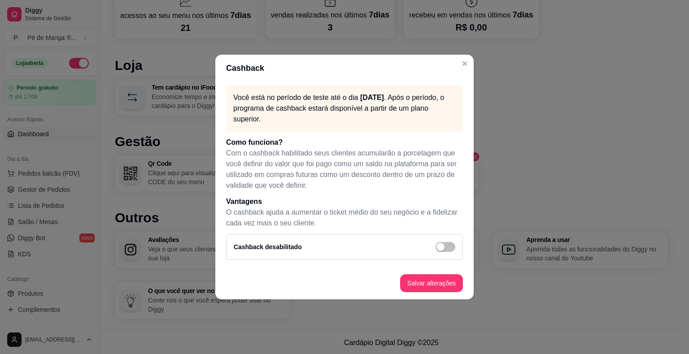 Image resolution: width=689 pixels, height=354 pixels. Describe the element at coordinates (465, 64) in the screenshot. I see `button: Close` at that location.